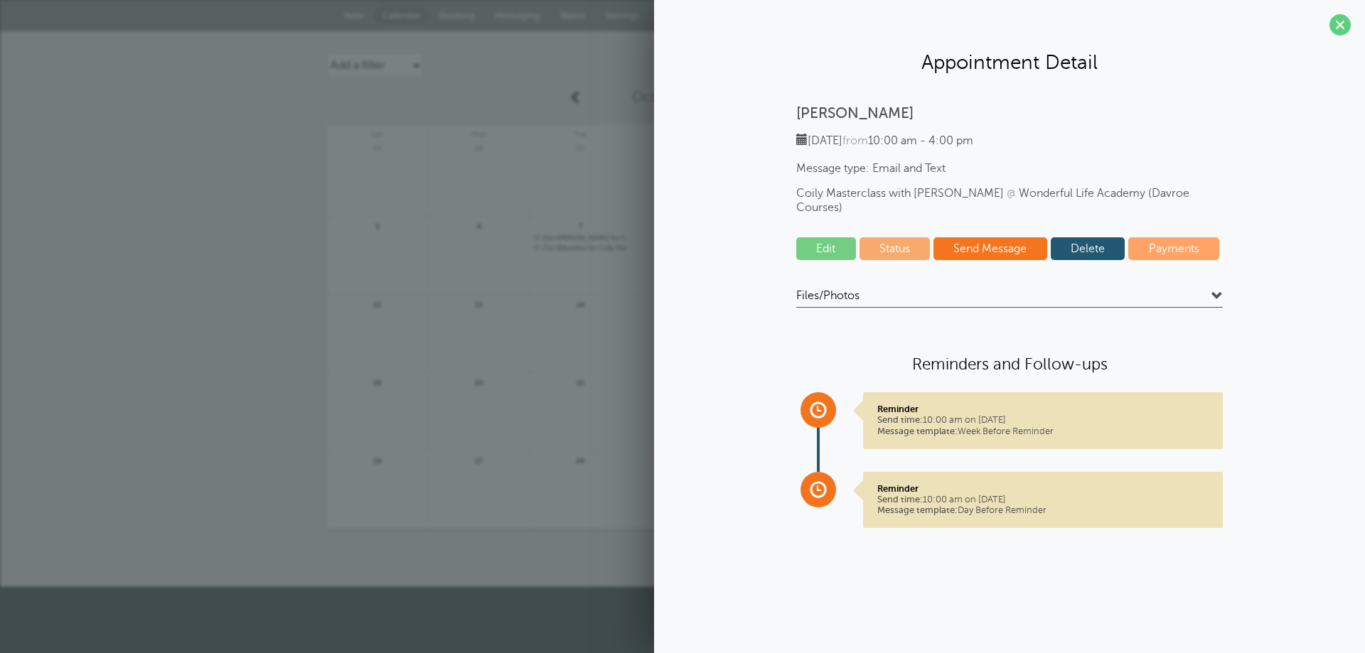 Image resolution: width=1365 pixels, height=653 pixels. Describe the element at coordinates (895, 249) in the screenshot. I see `a: Status` at that location.